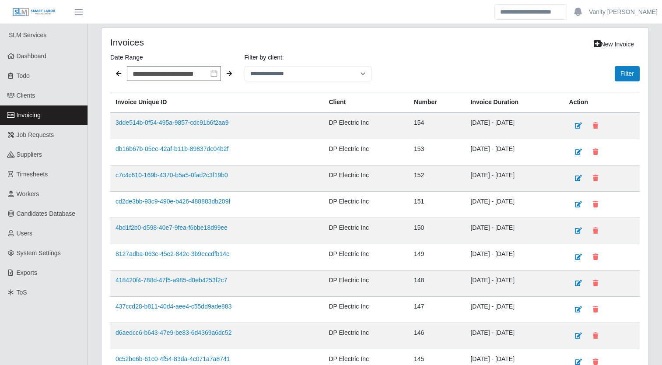 Image resolution: width=662 pixels, height=365 pixels. I want to click on td: 148, so click(436, 283).